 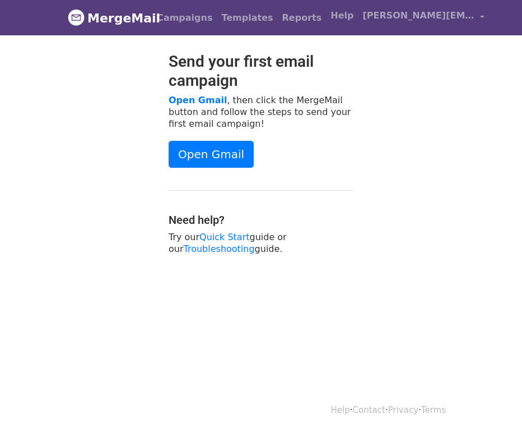 What do you see at coordinates (261, 71) in the screenshot?
I see `h2: Send your first email campaign` at bounding box center [261, 71].